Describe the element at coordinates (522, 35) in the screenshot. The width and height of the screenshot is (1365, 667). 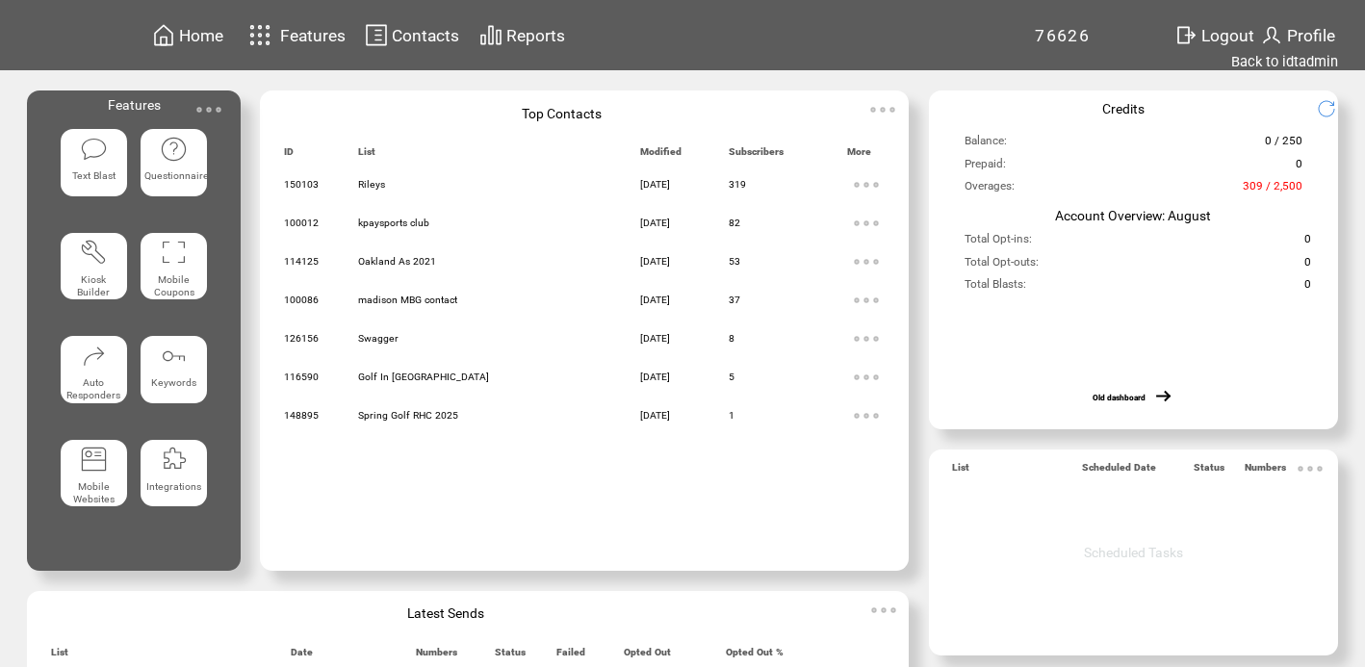
I see `a: Reports` at that location.